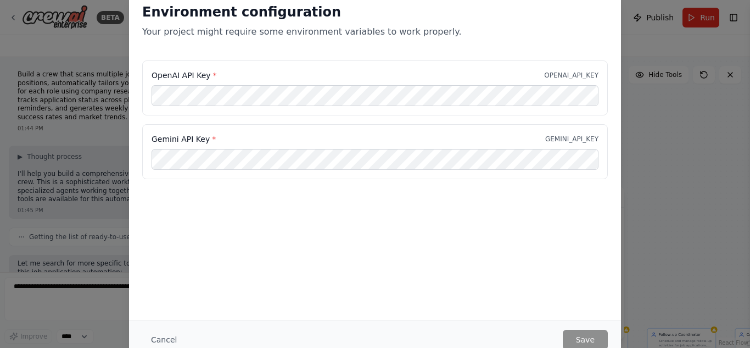 This screenshot has height=348, width=750. I want to click on label: OpenAI API Key, so click(184, 75).